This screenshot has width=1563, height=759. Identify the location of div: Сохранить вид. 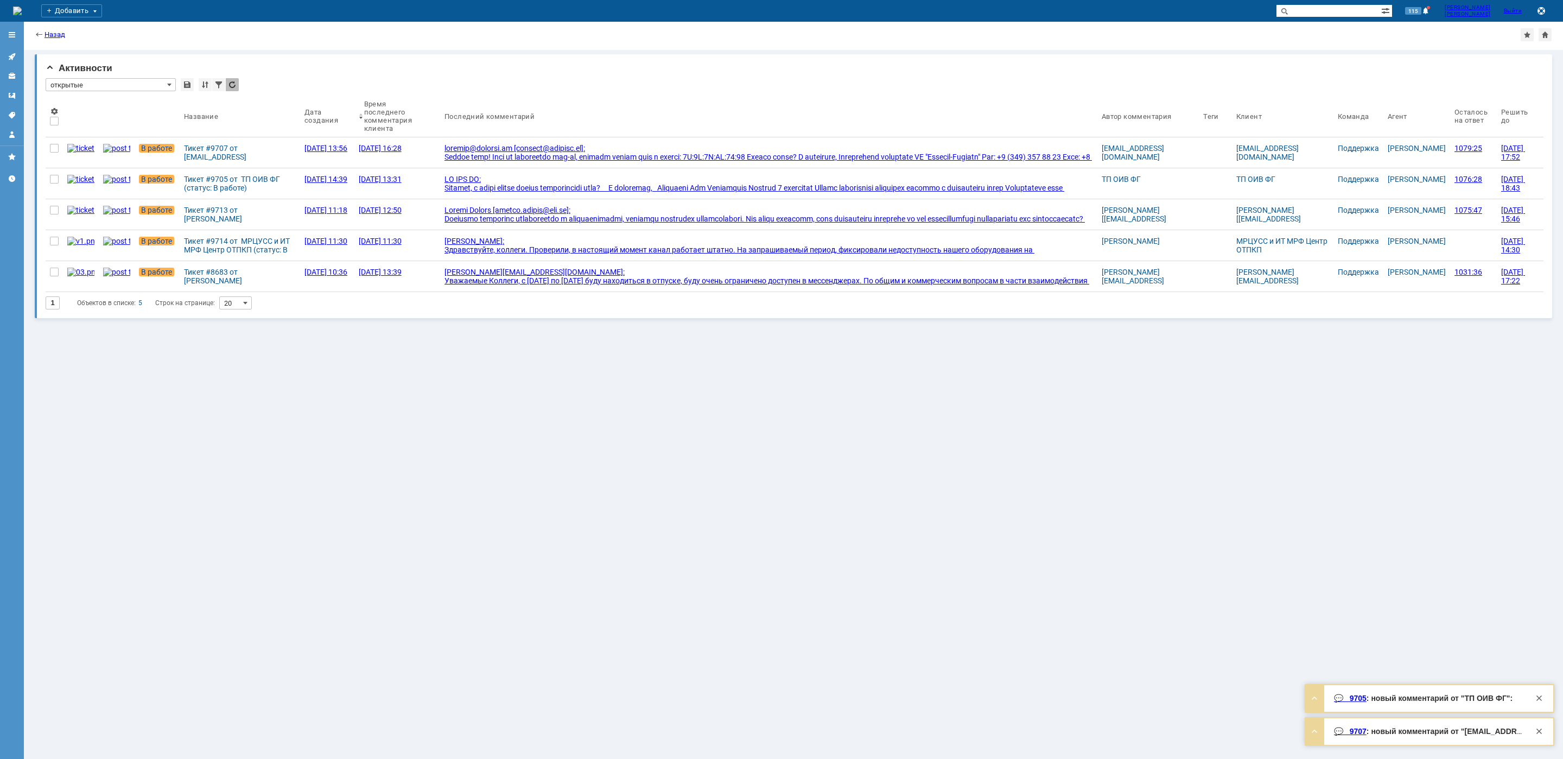
(187, 85).